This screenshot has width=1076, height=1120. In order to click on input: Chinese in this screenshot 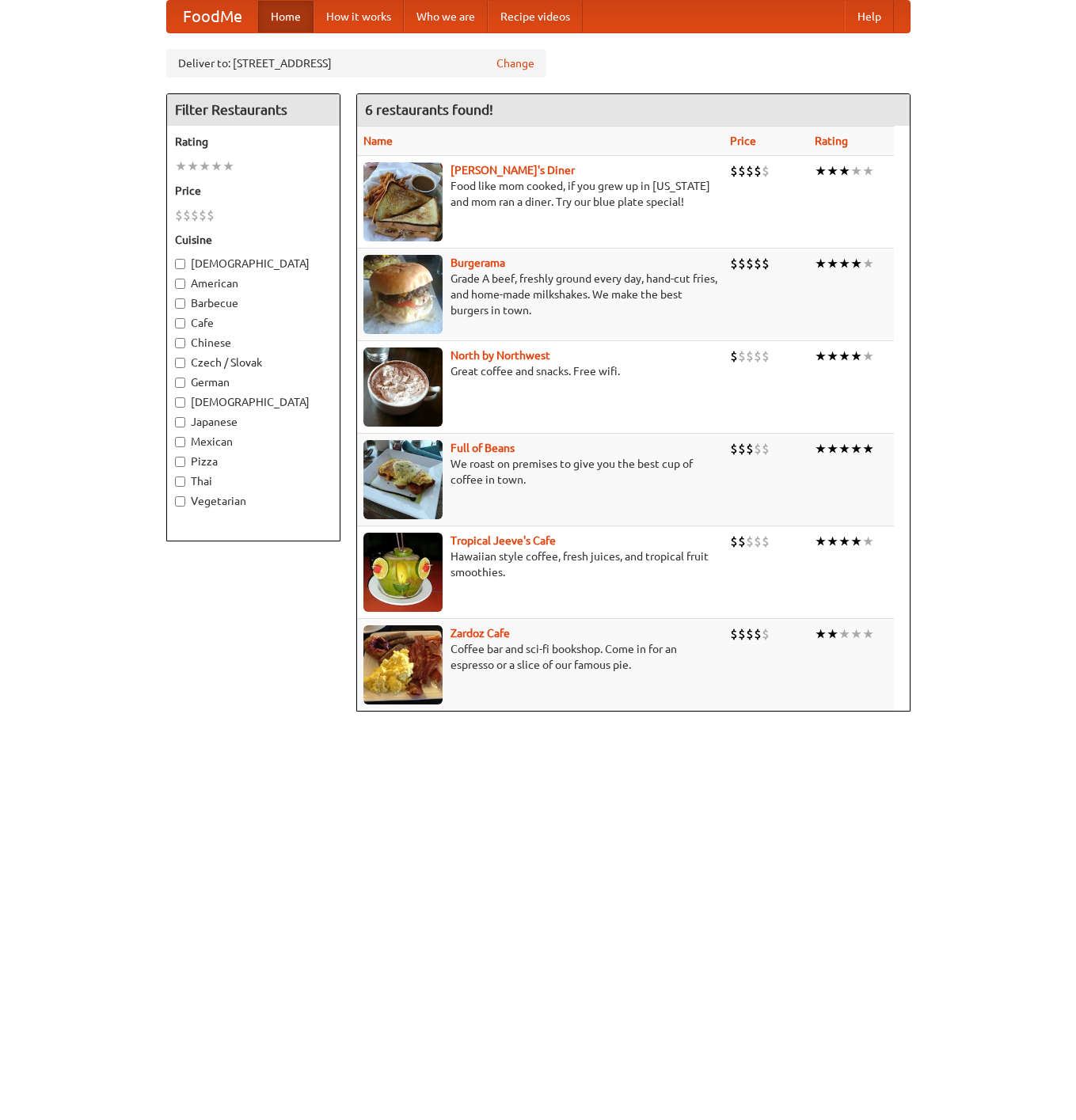, I will do `click(180, 343)`.